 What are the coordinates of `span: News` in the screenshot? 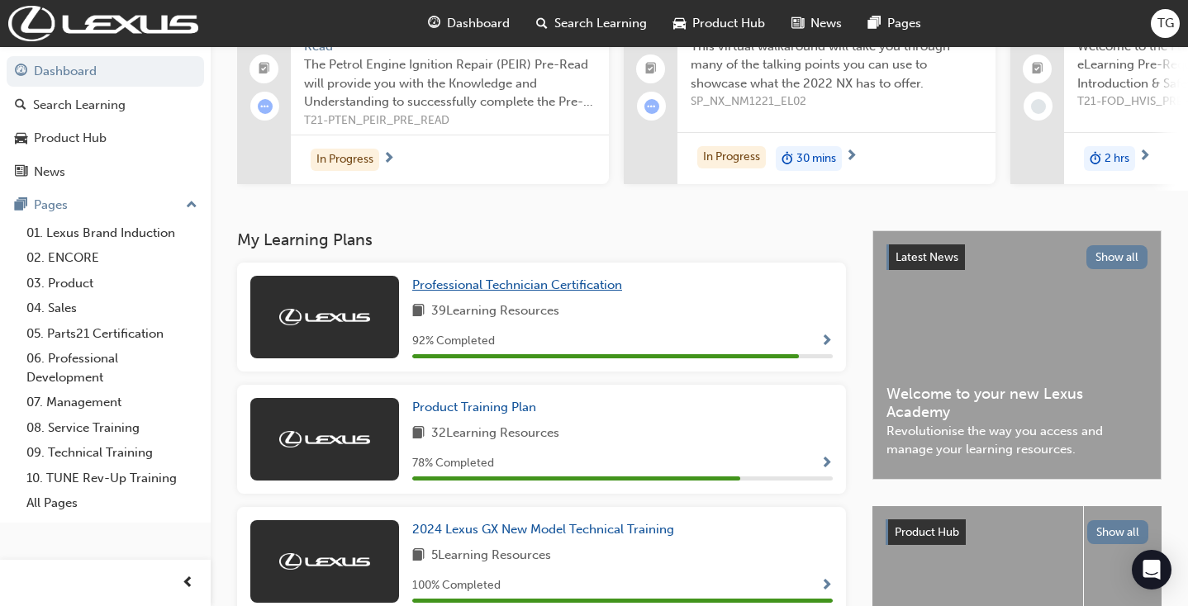 It's located at (826, 23).